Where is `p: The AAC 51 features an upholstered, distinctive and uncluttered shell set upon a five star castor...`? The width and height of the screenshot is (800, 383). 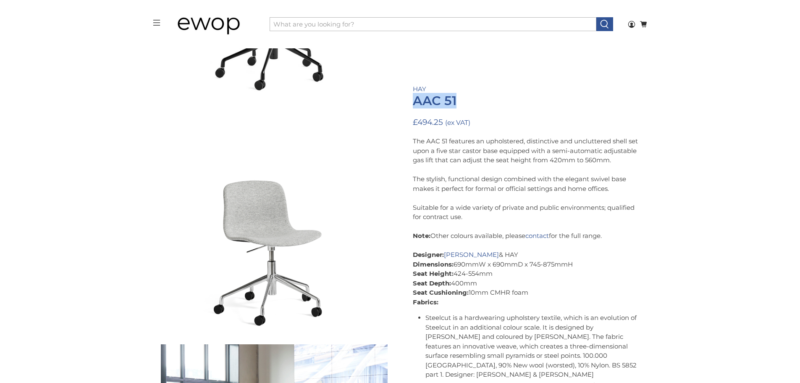 p: The AAC 51 features an upholstered, distinctive and uncluttered shell set upon a five star castor... is located at coordinates (526, 221).